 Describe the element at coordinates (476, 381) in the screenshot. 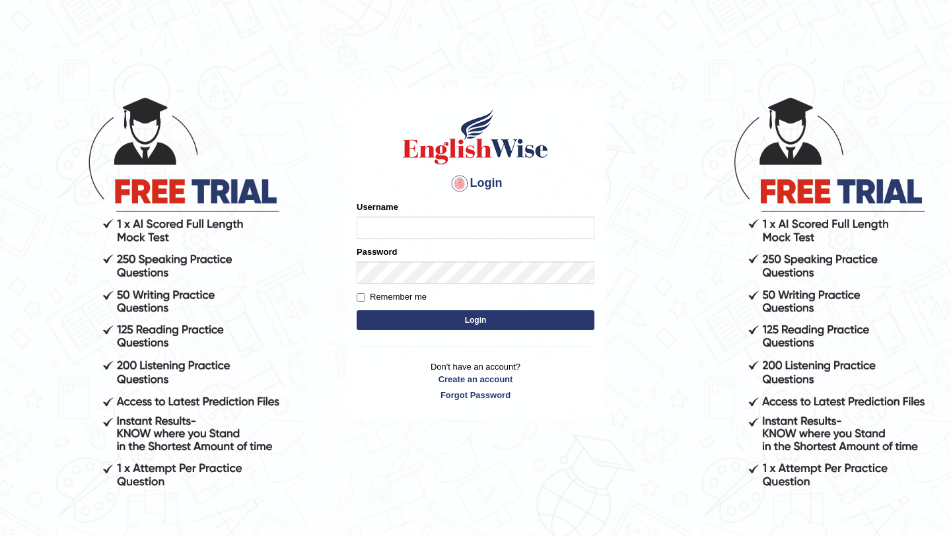

I see `p: Don't have an account?` at that location.